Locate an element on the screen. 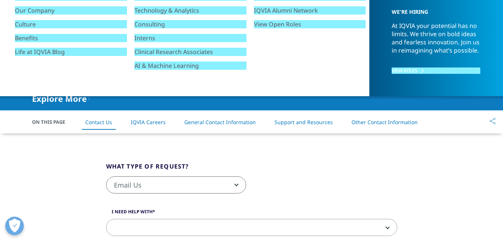  a: Clinical Research Associates is located at coordinates (190, 52).